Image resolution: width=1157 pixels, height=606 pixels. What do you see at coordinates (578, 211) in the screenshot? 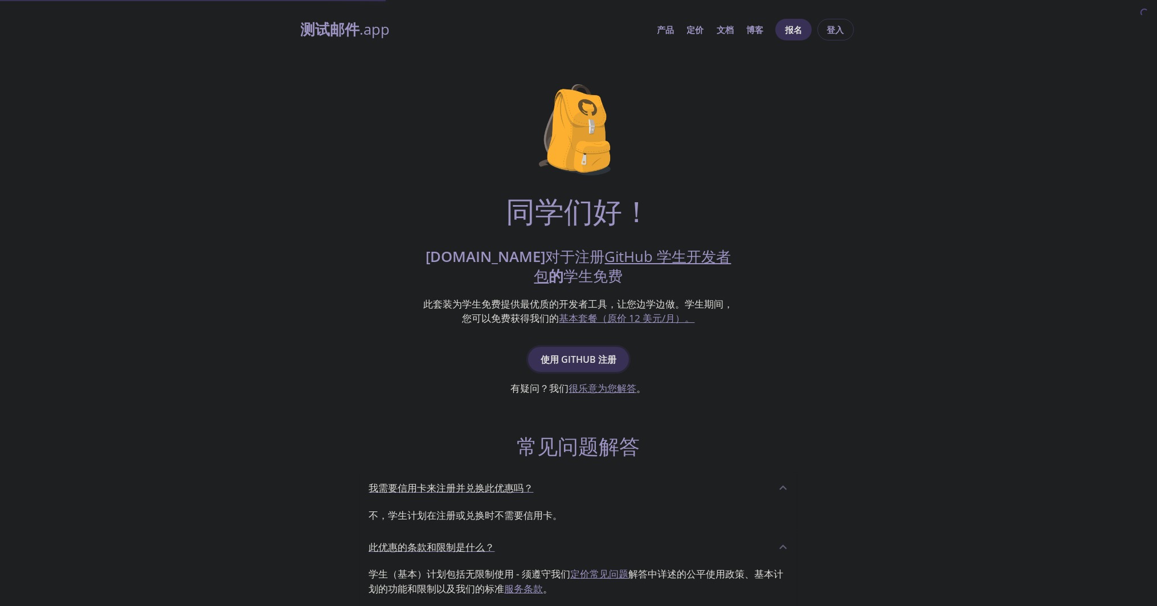
I see `font: 同学们好！` at bounding box center [578, 211].